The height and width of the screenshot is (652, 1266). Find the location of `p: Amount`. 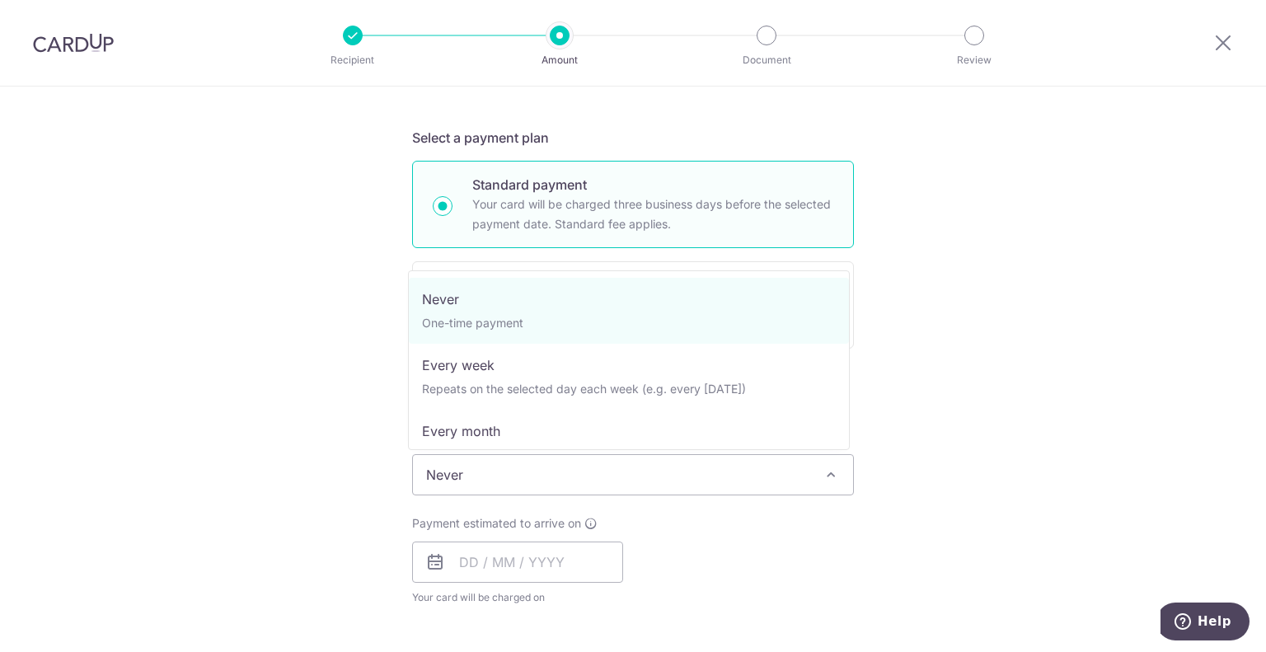

p: Amount is located at coordinates (560, 60).